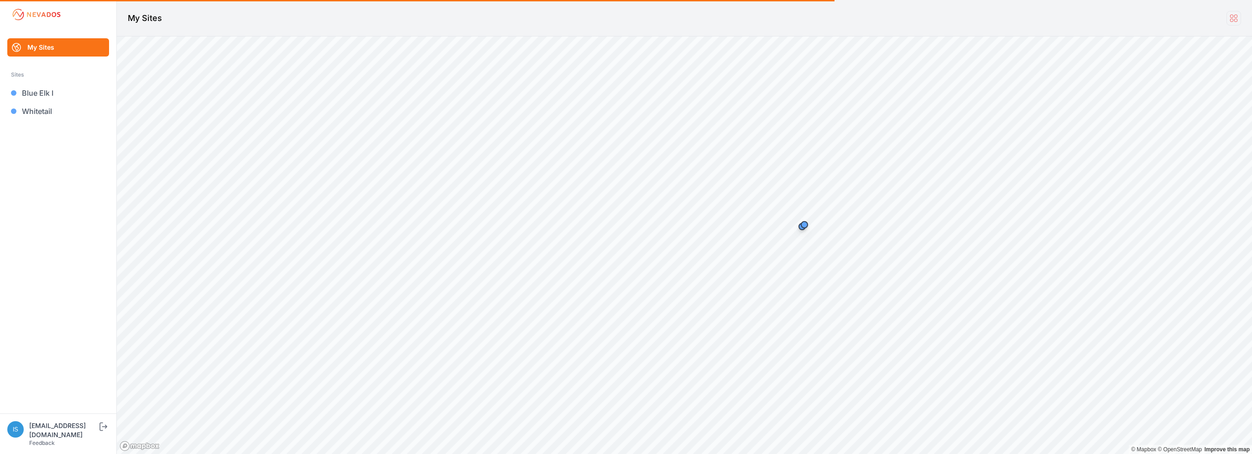  What do you see at coordinates (58, 93) in the screenshot?
I see `a: Blue Elk I` at bounding box center [58, 93].